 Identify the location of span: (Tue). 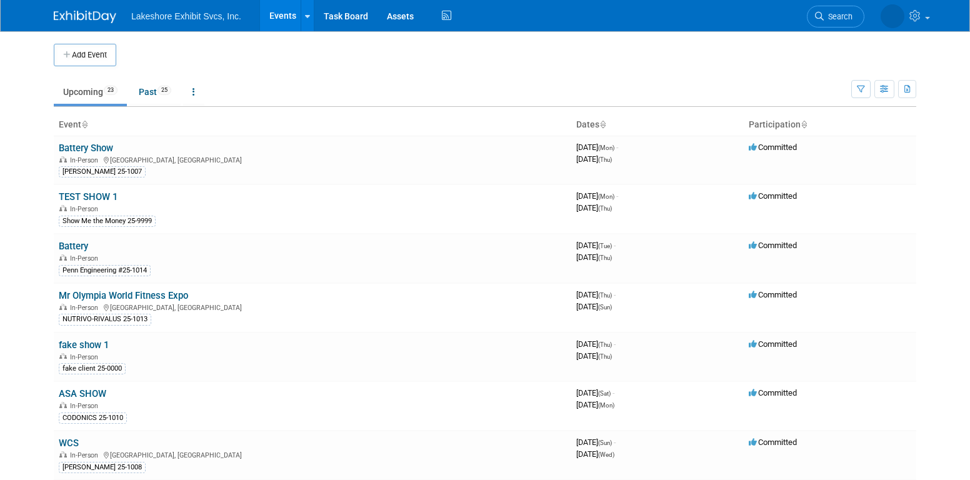
(605, 246).